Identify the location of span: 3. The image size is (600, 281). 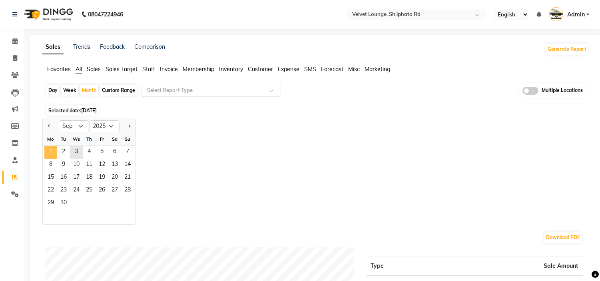
(76, 152).